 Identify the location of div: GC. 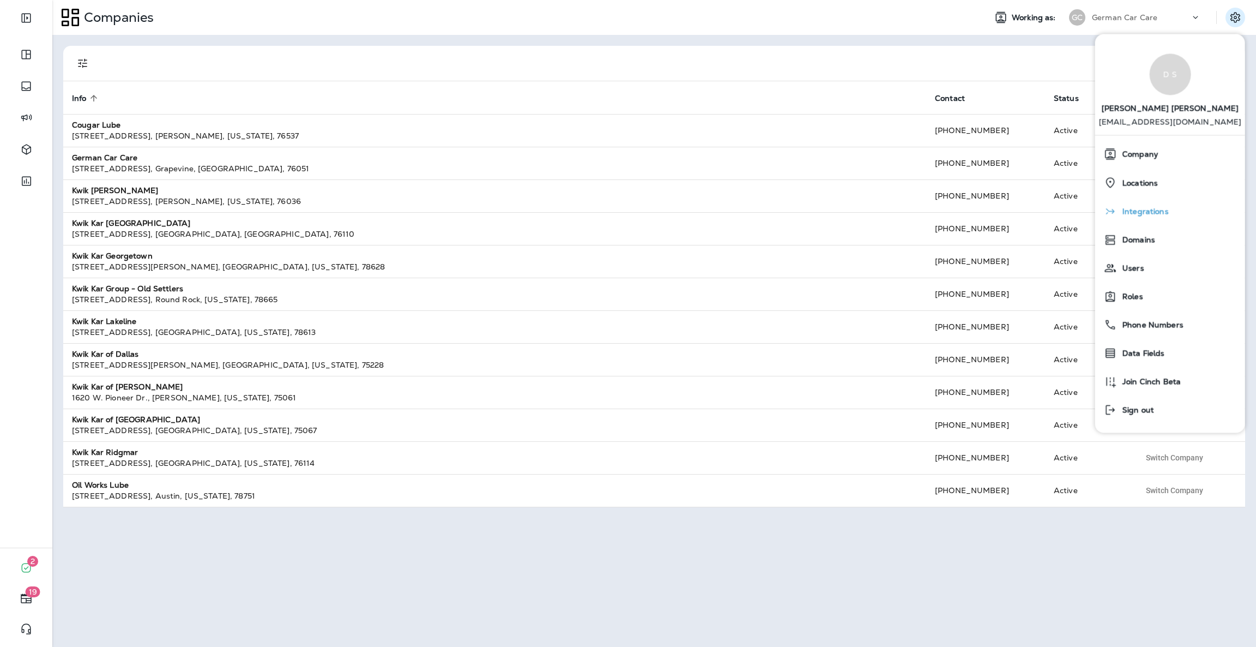
(1077, 17).